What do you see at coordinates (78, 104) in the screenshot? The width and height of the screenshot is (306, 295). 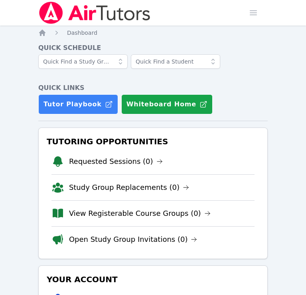 I see `a: Tutor Playbook` at bounding box center [78, 104].